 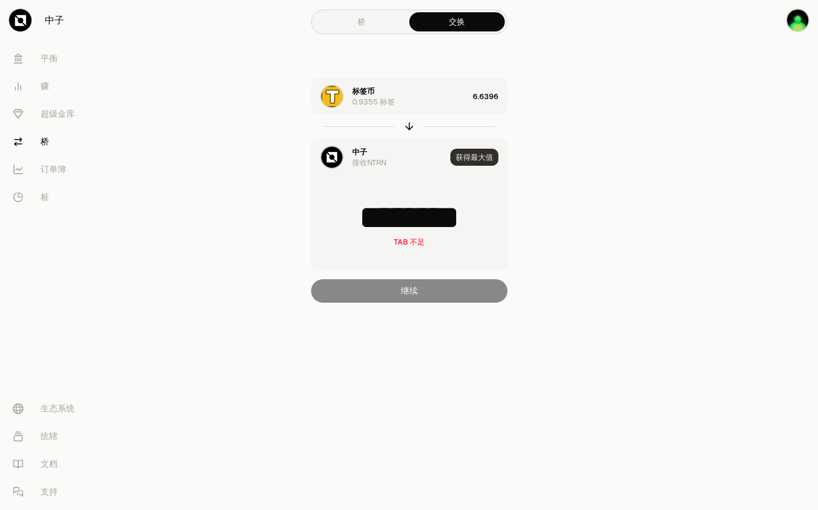 I want to click on img: NTRN Logo, so click(x=332, y=157).